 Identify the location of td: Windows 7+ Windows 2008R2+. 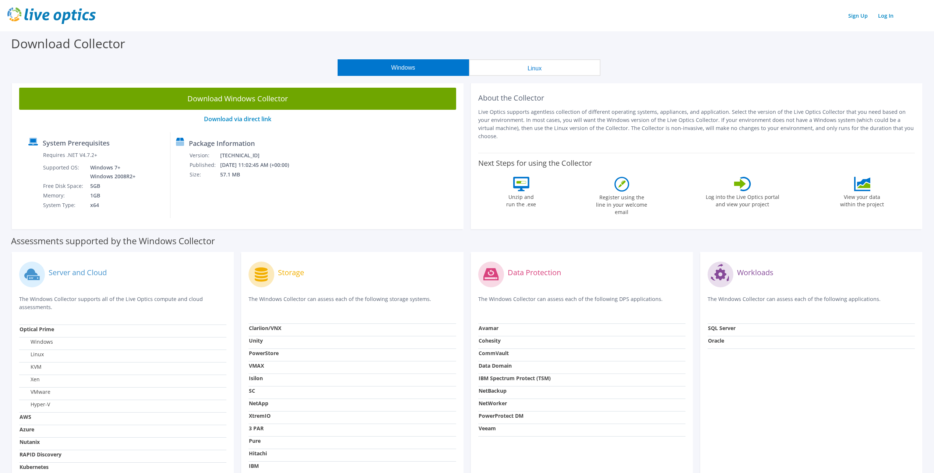
(111, 172).